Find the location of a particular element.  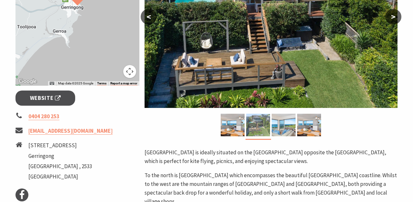

span: Website is located at coordinates (45, 98).